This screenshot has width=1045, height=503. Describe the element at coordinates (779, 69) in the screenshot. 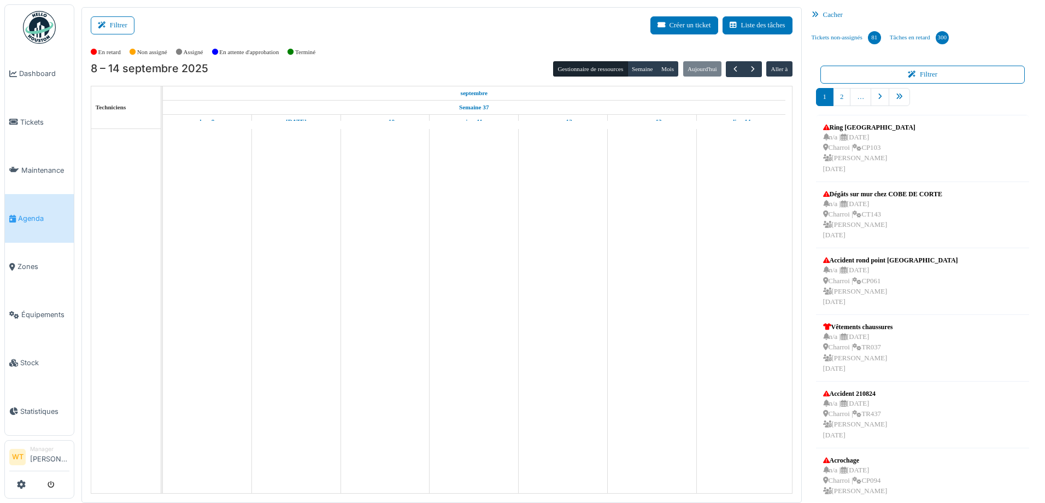

I see `button: Aller à` at that location.